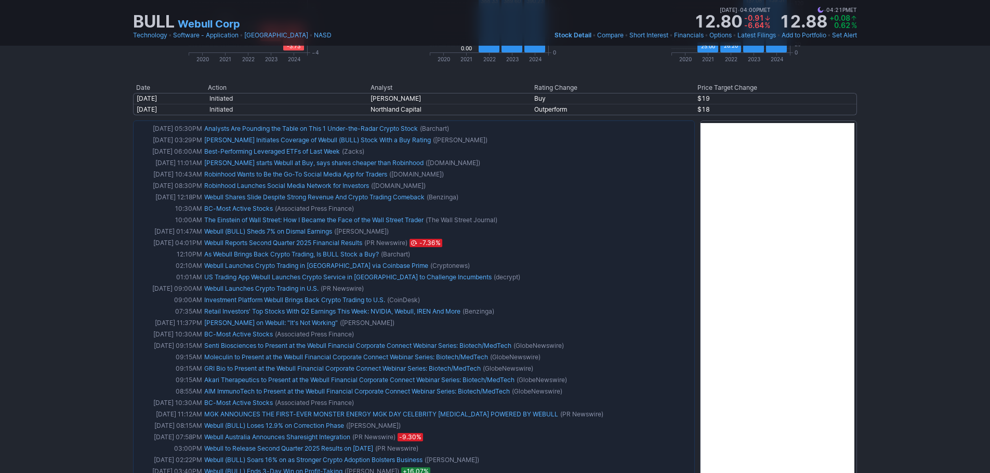  Describe the element at coordinates (613, 98) in the screenshot. I see `td: Buy` at that location.